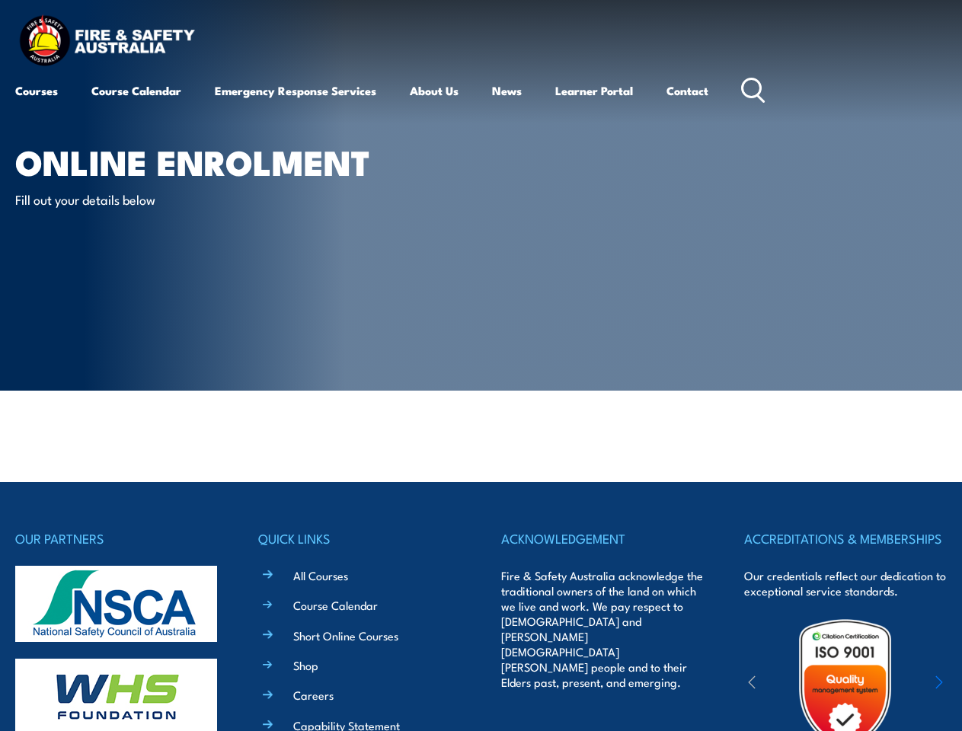  Describe the element at coordinates (37, 91) in the screenshot. I see `a: Courses` at that location.